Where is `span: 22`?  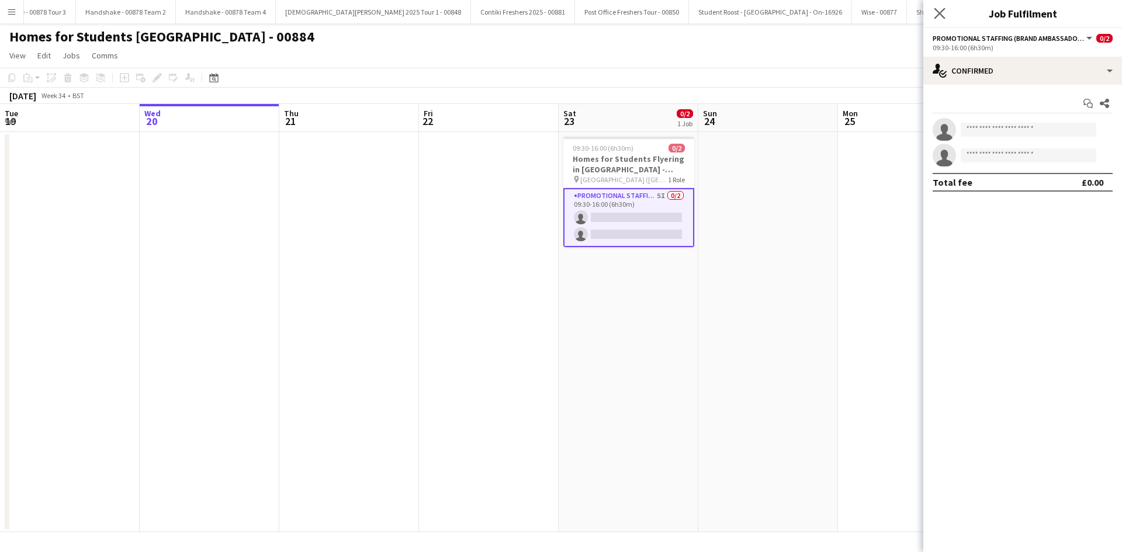 span: 22 is located at coordinates (427, 121).